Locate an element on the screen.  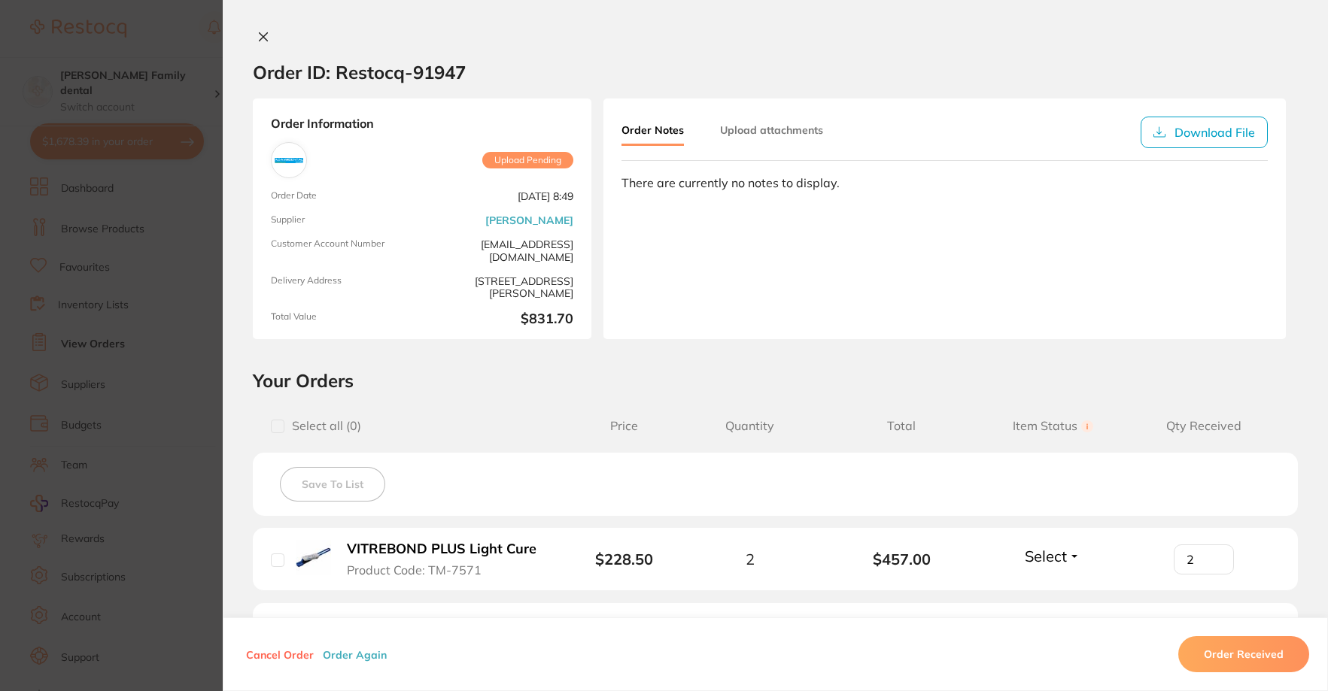
button: Order Again is located at coordinates (354, 655).